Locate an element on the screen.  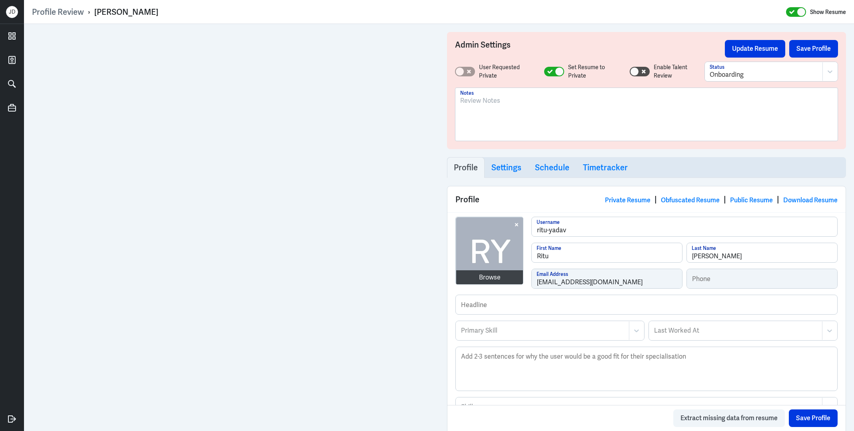
input: Username is located at coordinates (685, 227).